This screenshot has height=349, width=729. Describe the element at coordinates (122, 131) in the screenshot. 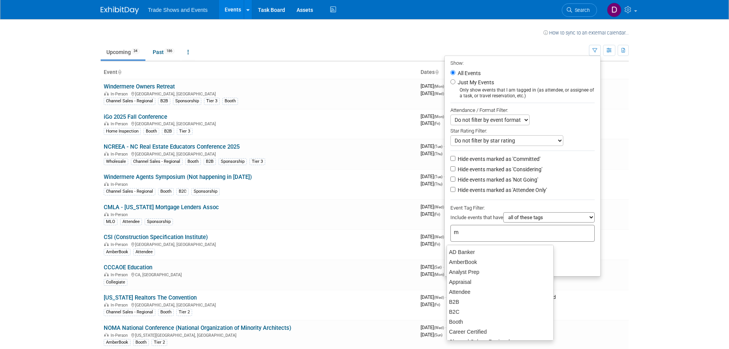

I see `div: Home Inspection` at that location.